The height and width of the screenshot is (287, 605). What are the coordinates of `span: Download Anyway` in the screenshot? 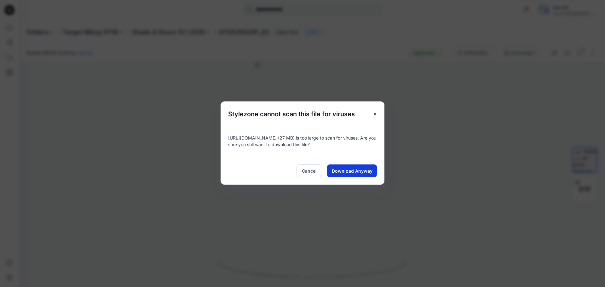 It's located at (352, 171).